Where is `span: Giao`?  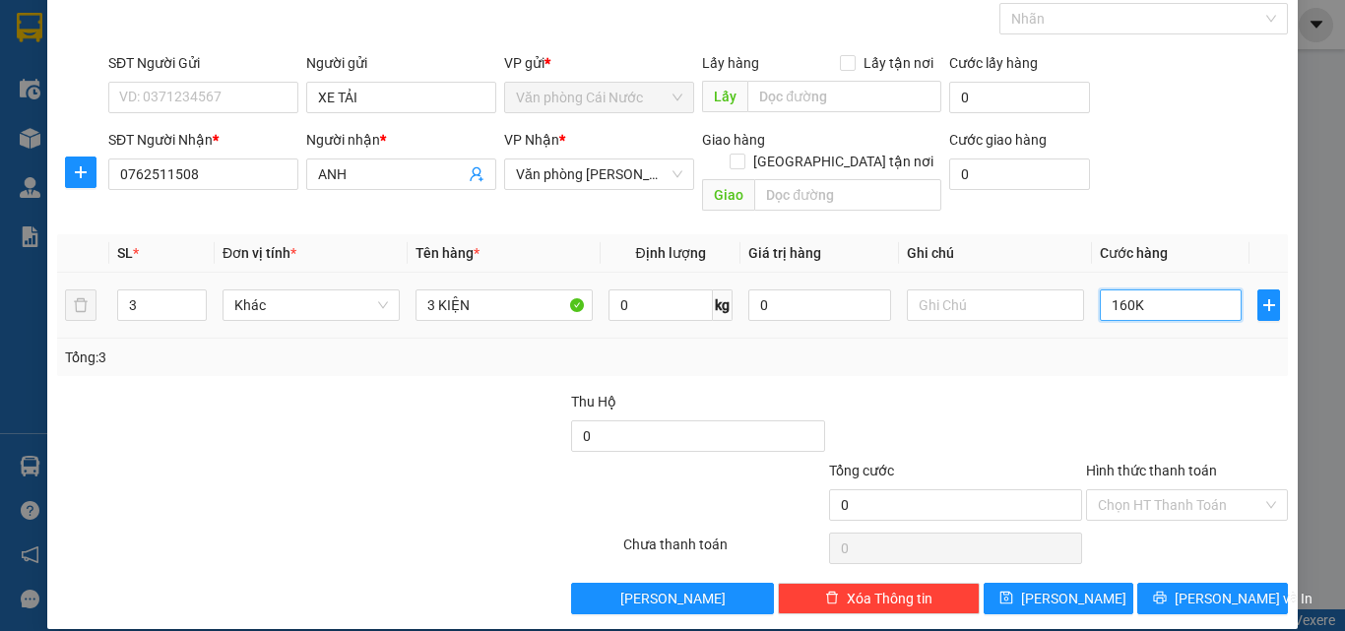 span: Giao is located at coordinates (728, 195).